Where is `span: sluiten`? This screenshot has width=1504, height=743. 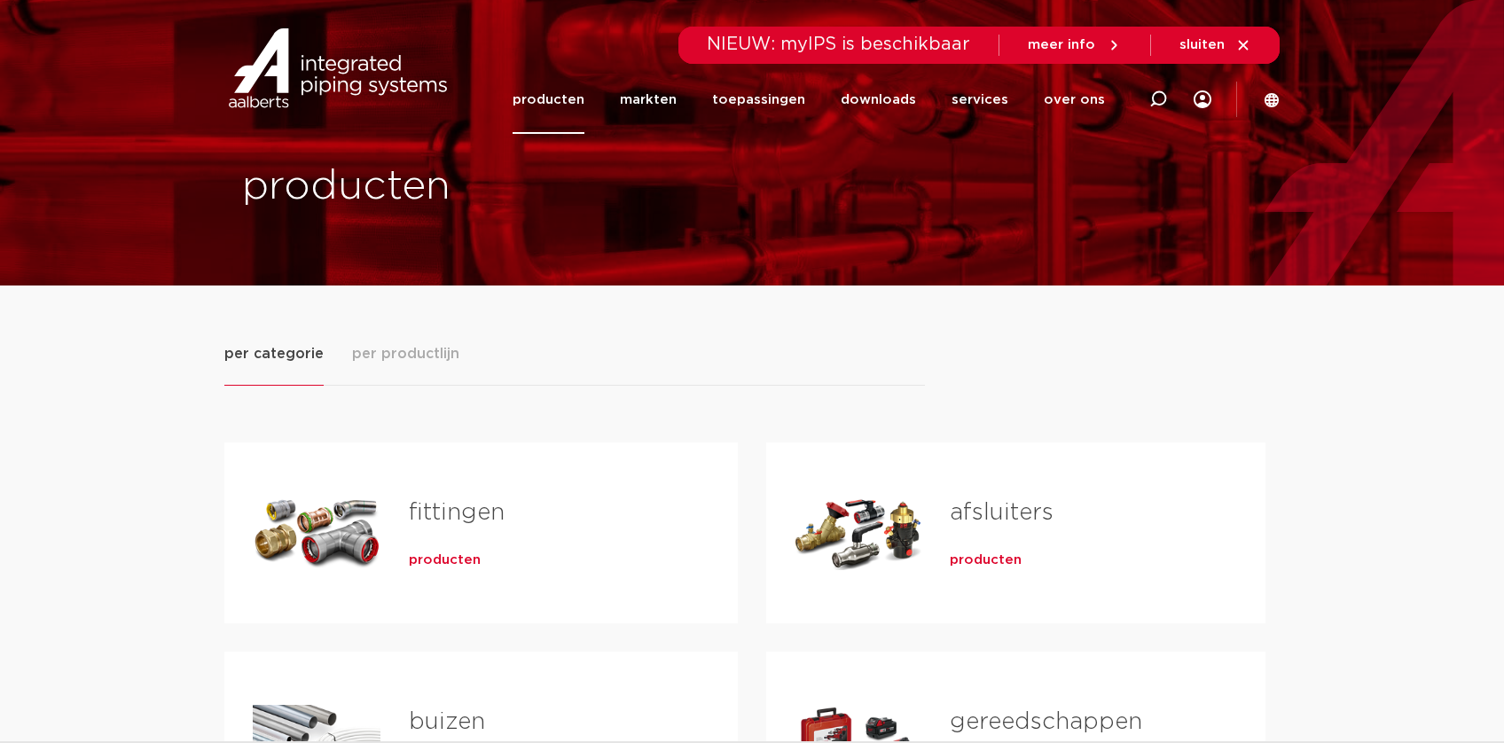
span: sluiten is located at coordinates (1202, 44).